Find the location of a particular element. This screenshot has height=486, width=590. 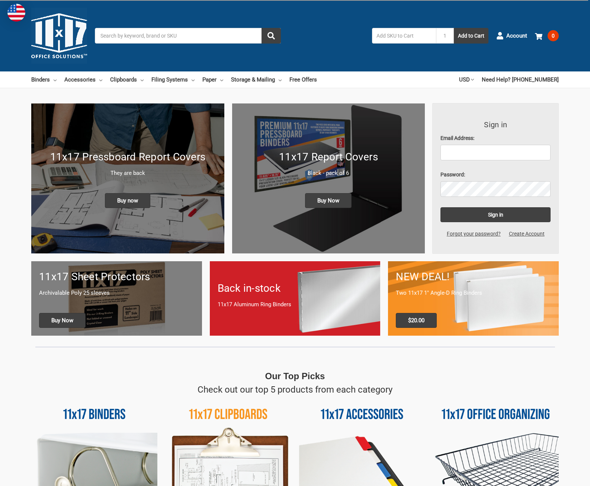

input: Search by keyword, brand or SKU is located at coordinates (188, 36).